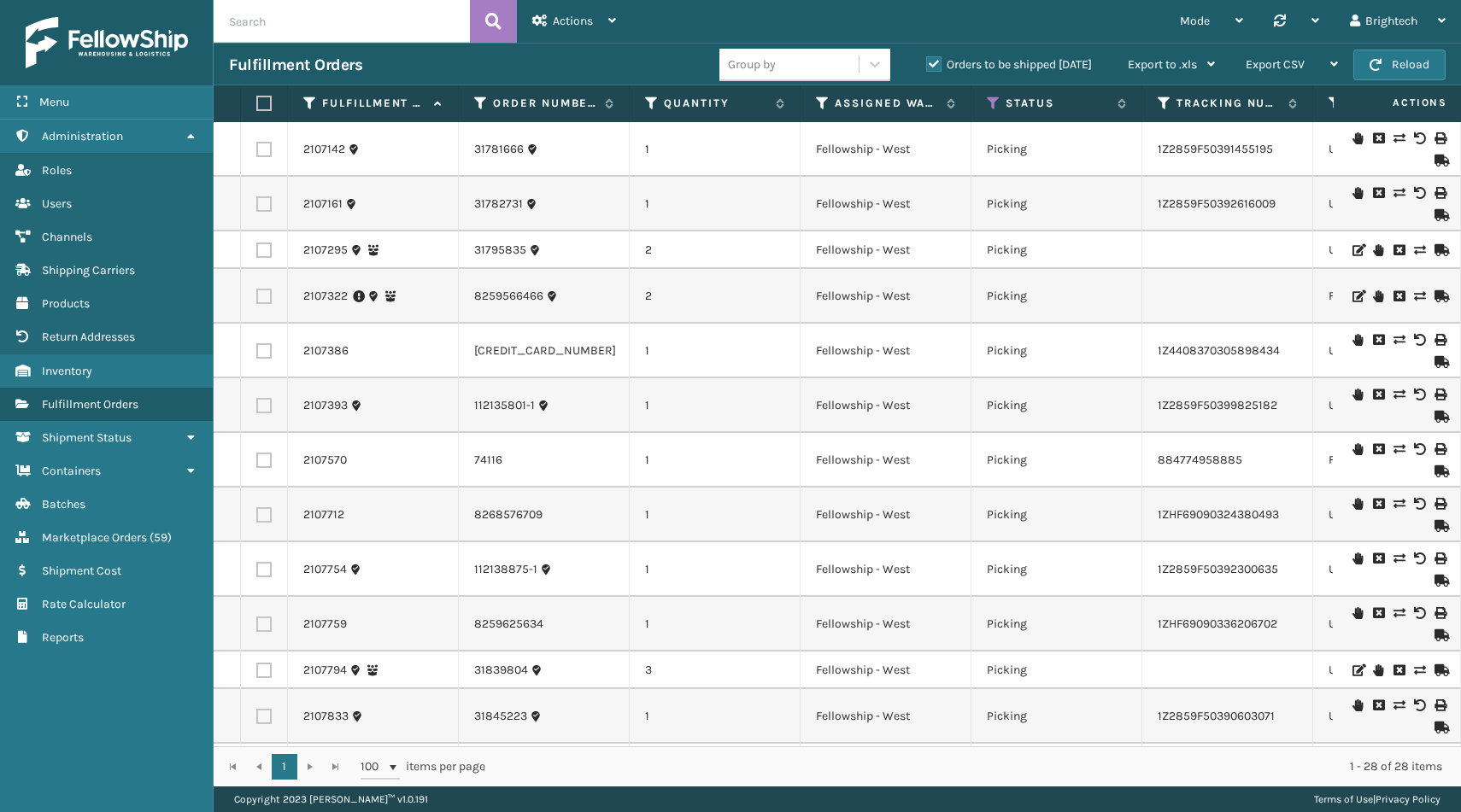 Image resolution: width=1461 pixels, height=812 pixels. Describe the element at coordinates (715, 250) in the screenshot. I see `td: 2` at that location.